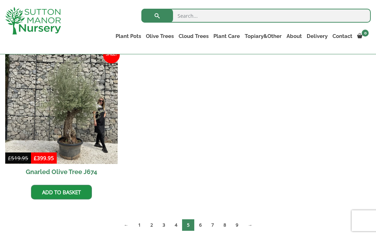 The width and height of the screenshot is (376, 236). Describe the element at coordinates (294, 36) in the screenshot. I see `a: About` at that location.